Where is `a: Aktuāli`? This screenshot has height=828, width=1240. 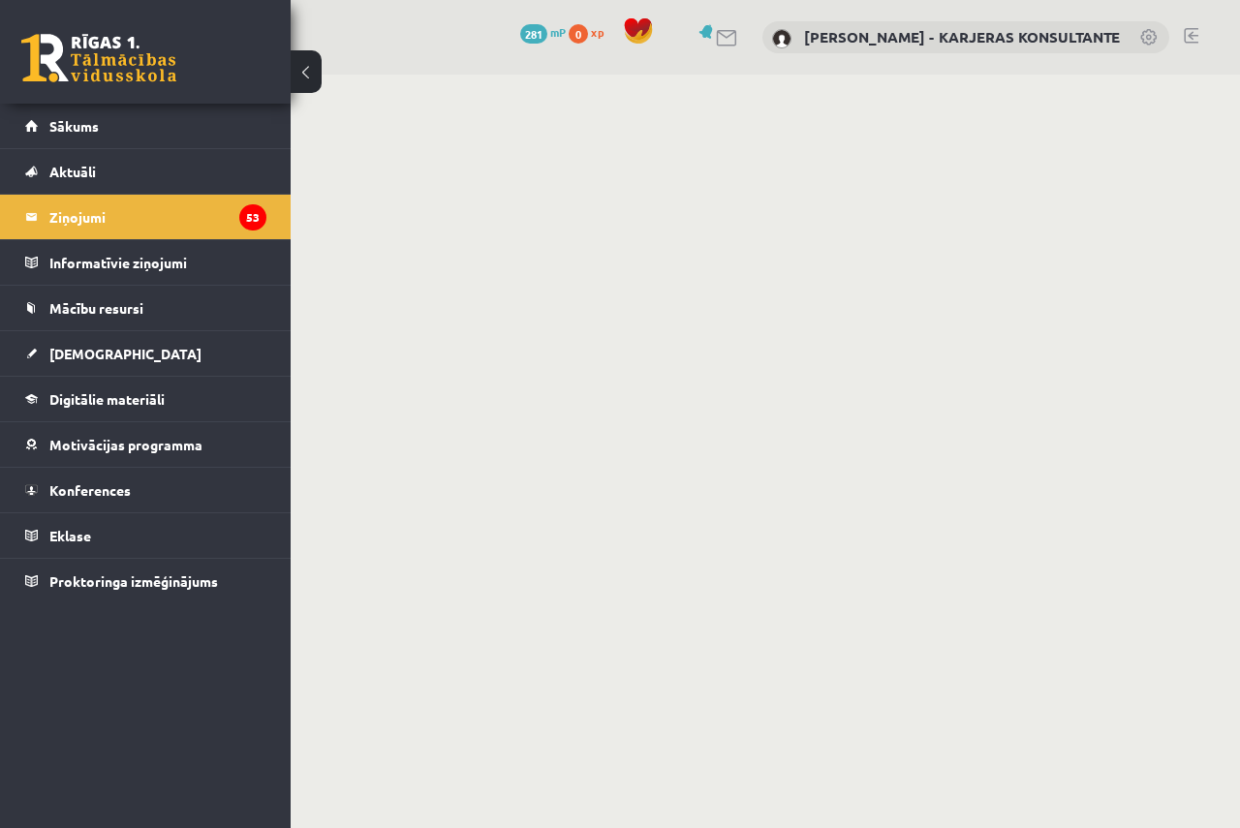
a: Aktuāli is located at coordinates (145, 171).